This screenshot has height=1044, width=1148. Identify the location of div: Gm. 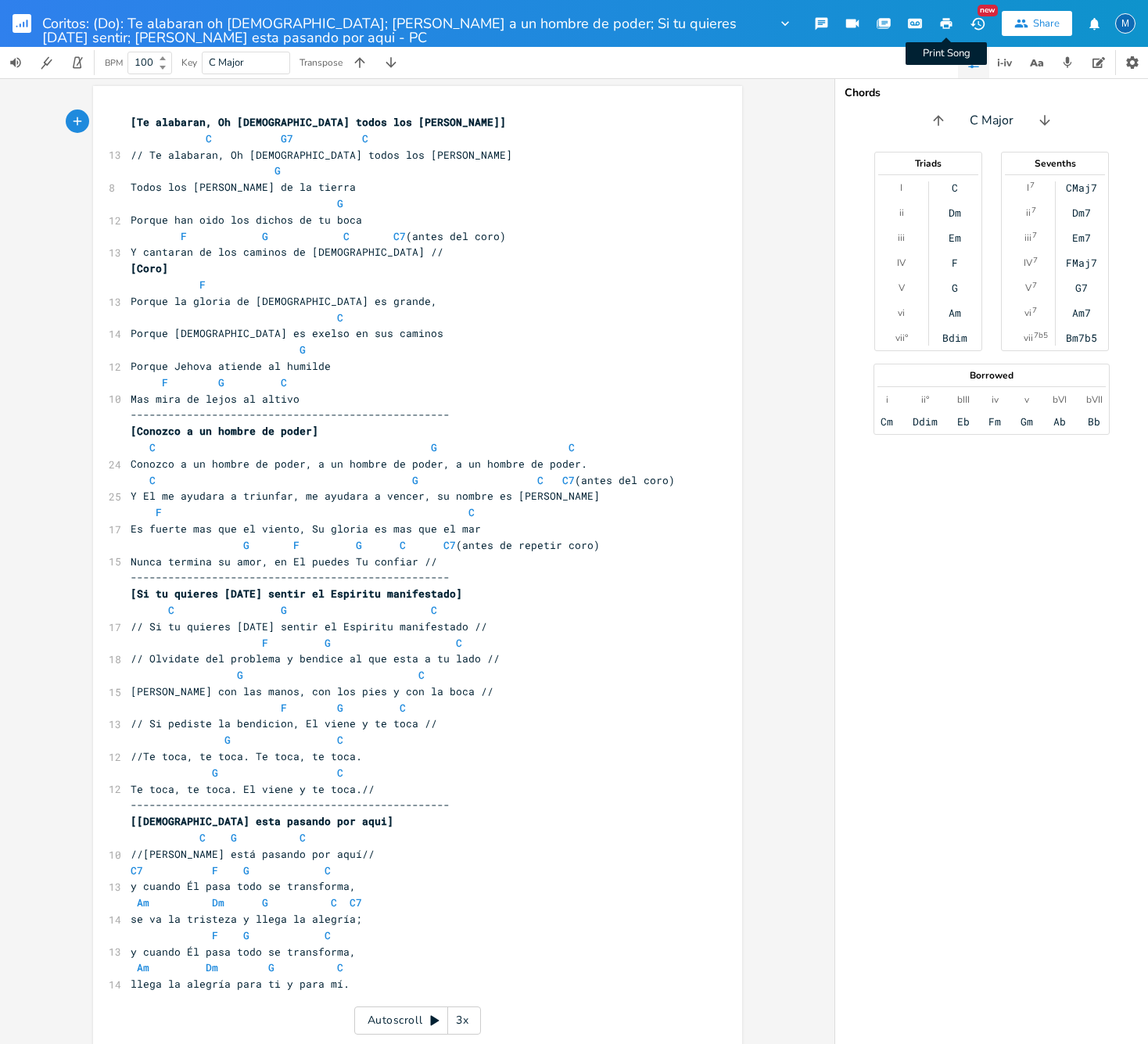
(1026, 422).